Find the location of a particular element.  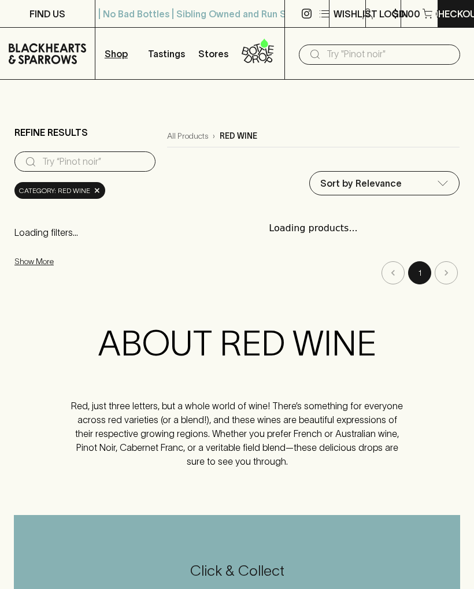

nav: pagination navigation is located at coordinates (313, 273).